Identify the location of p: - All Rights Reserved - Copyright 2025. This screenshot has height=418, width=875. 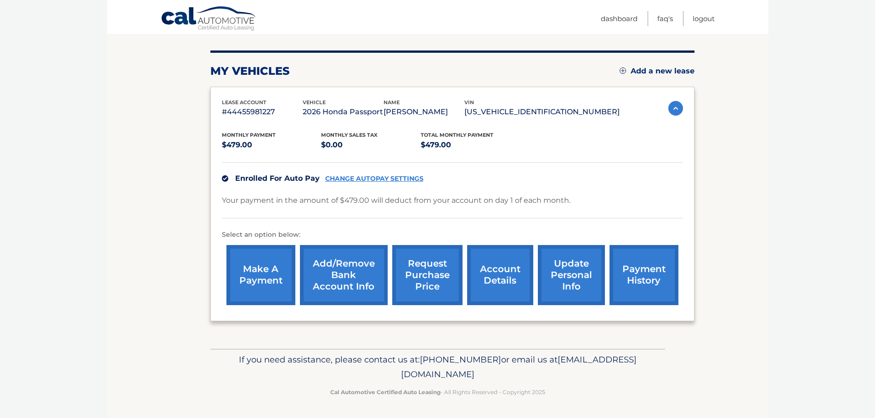
(438, 392).